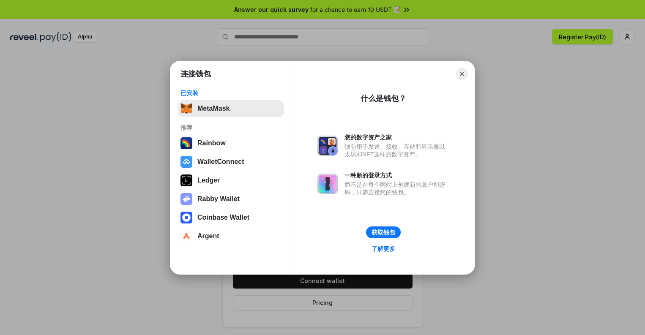  Describe the element at coordinates (231, 218) in the screenshot. I see `button: Coinbase Wallet` at that location.